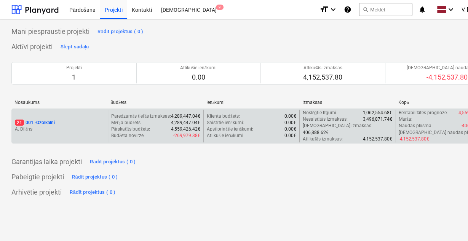 The image size is (468, 241). I want to click on div: Slēpt sadaļu, so click(75, 47).